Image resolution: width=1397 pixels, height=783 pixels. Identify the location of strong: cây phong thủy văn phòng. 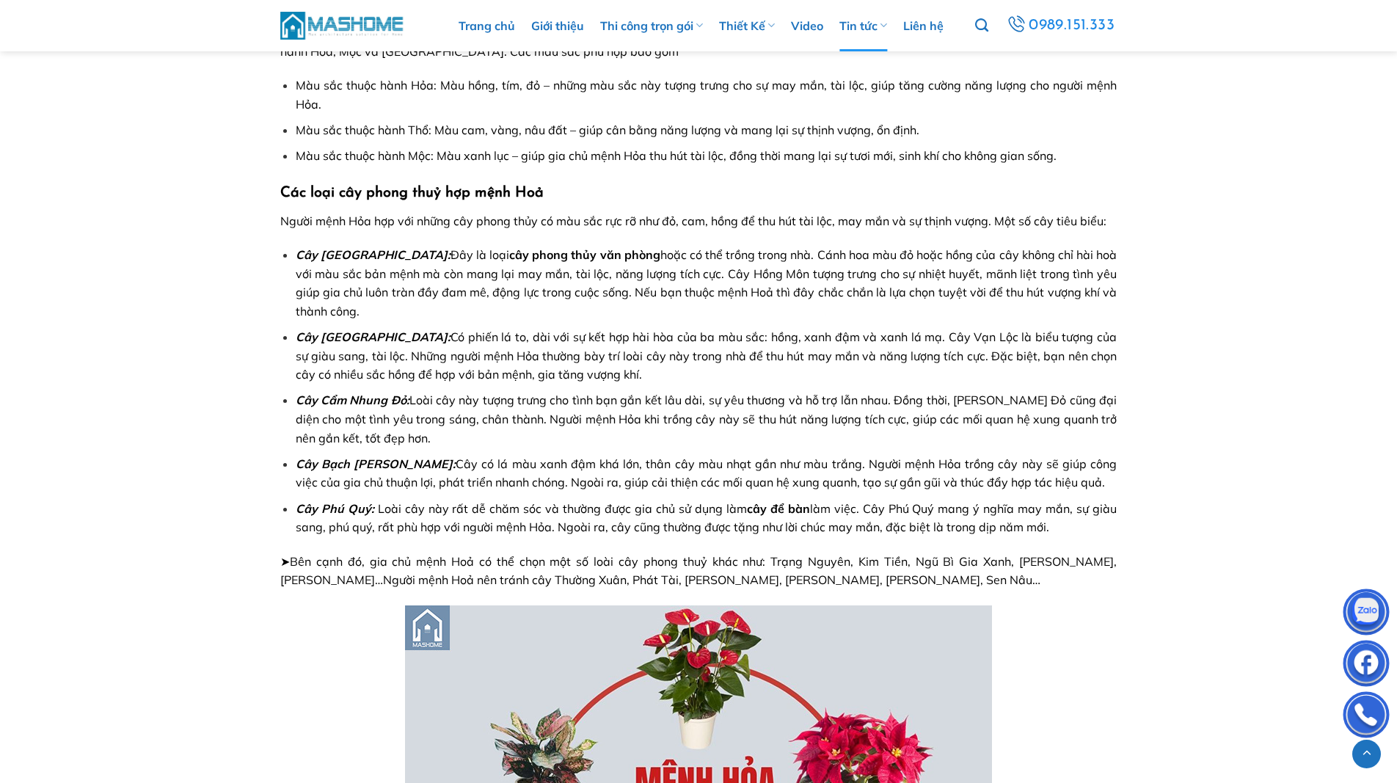
(585, 255).